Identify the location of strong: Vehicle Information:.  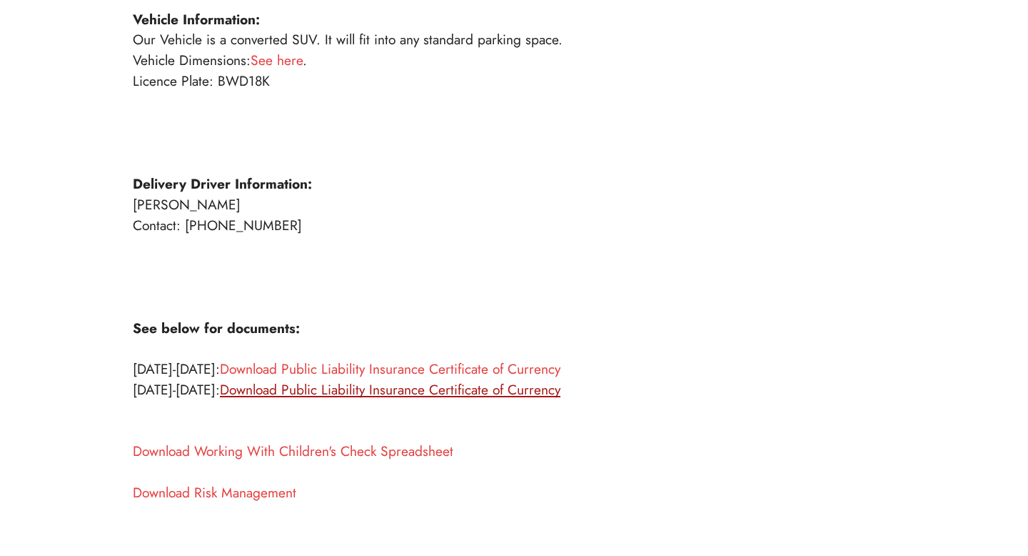
(196, 19).